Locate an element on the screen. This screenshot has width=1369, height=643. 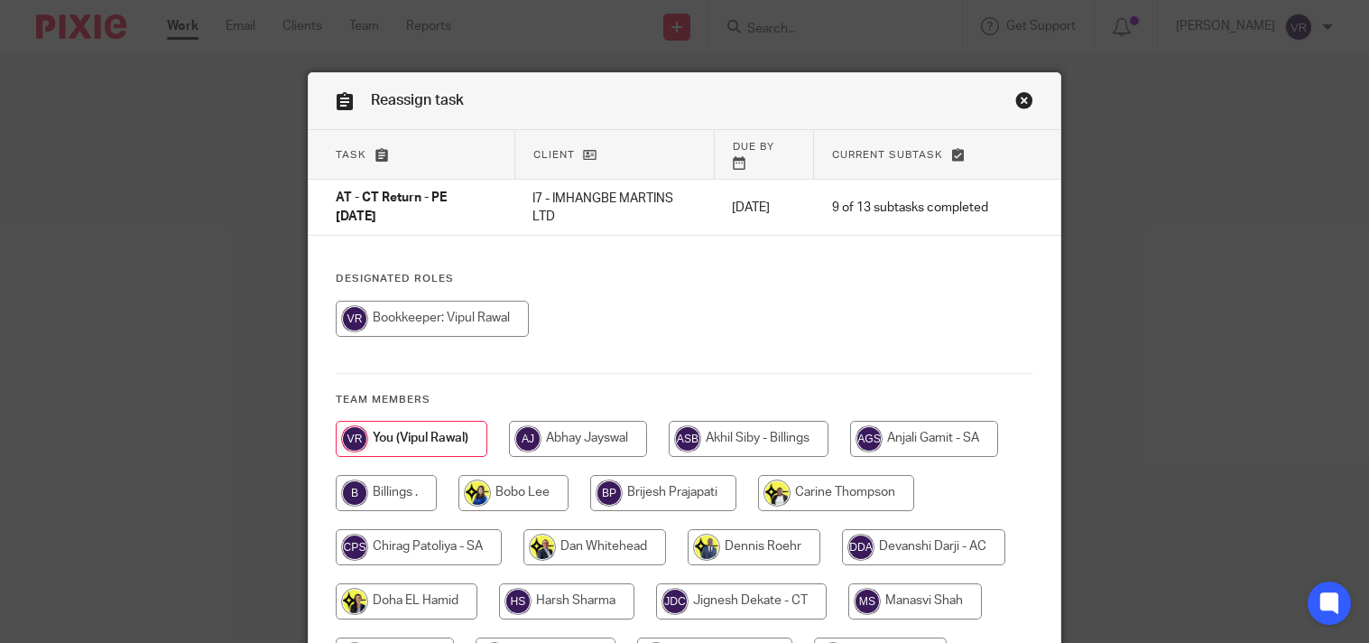
h4: Team members is located at coordinates (684, 400).